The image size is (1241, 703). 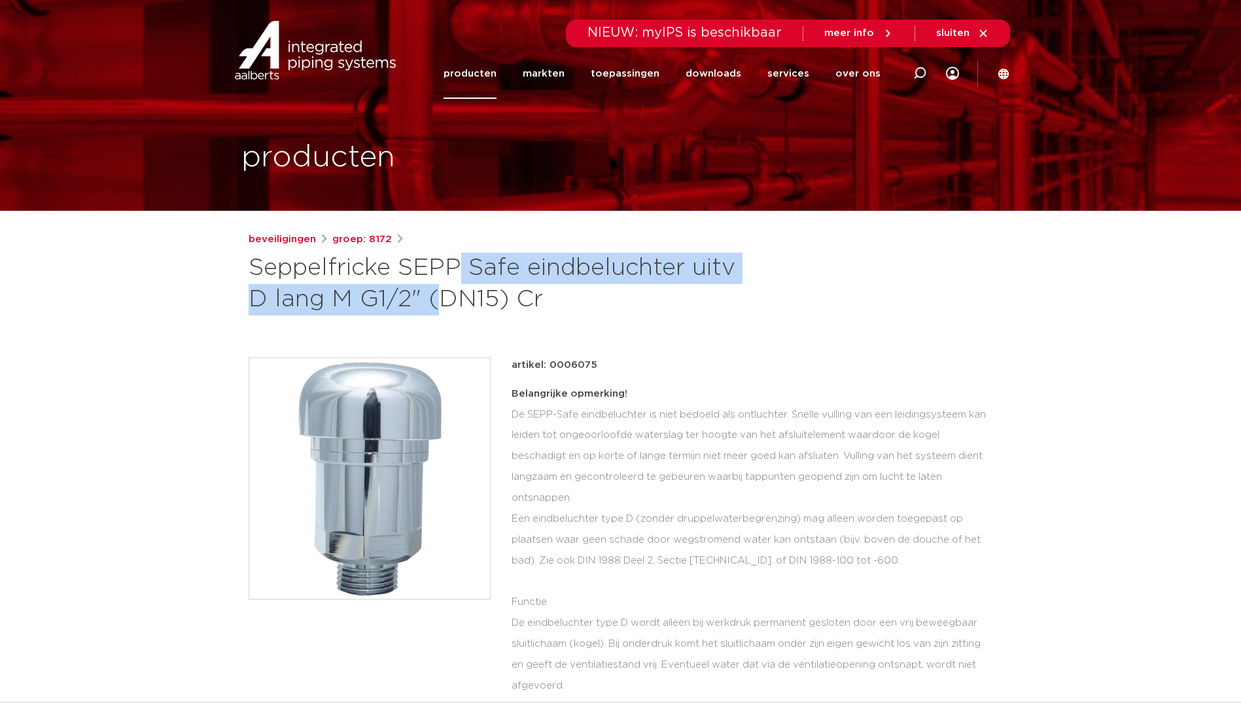 What do you see at coordinates (544, 73) in the screenshot?
I see `a: markten` at bounding box center [544, 73].